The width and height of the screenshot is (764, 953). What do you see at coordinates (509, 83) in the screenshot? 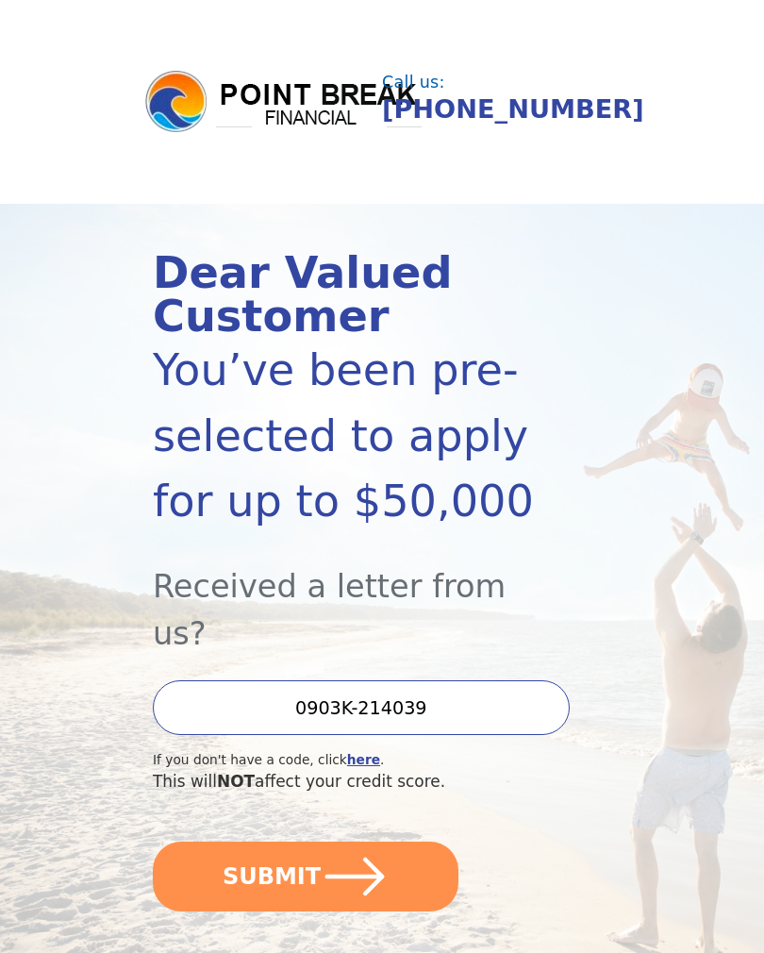
I see `div: Call us:` at bounding box center [509, 83].